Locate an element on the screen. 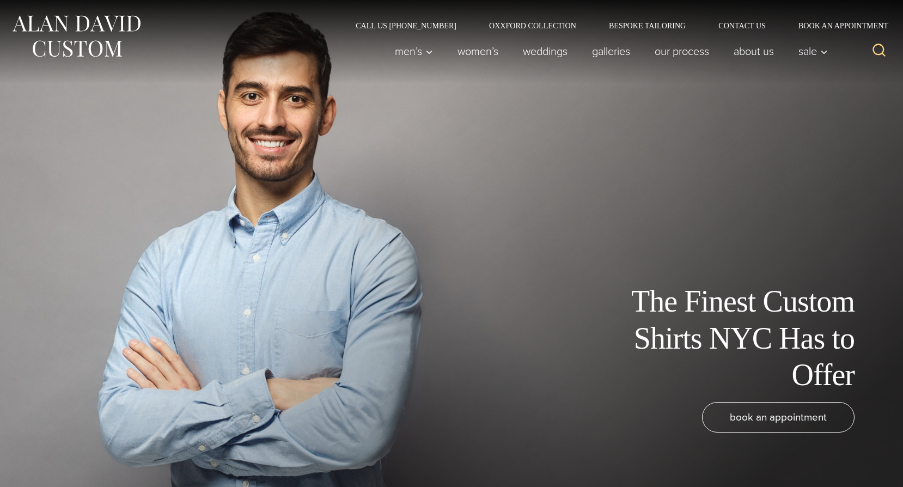  span: Sale is located at coordinates (813, 51).